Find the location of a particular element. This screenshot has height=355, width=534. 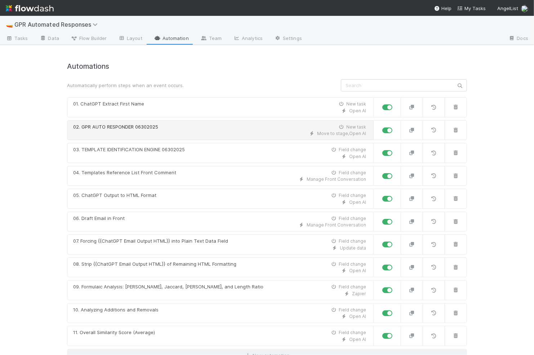

a: Settings is located at coordinates (288, 39).